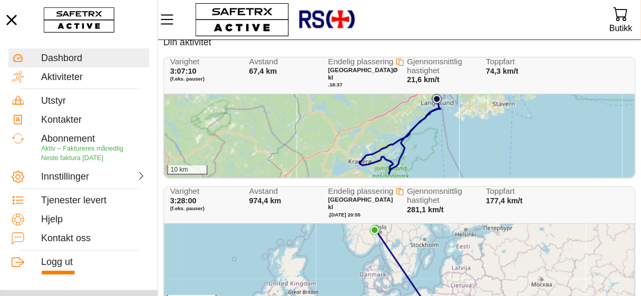  Describe the element at coordinates (336, 84) in the screenshot. I see `font: 16:37` at that location.